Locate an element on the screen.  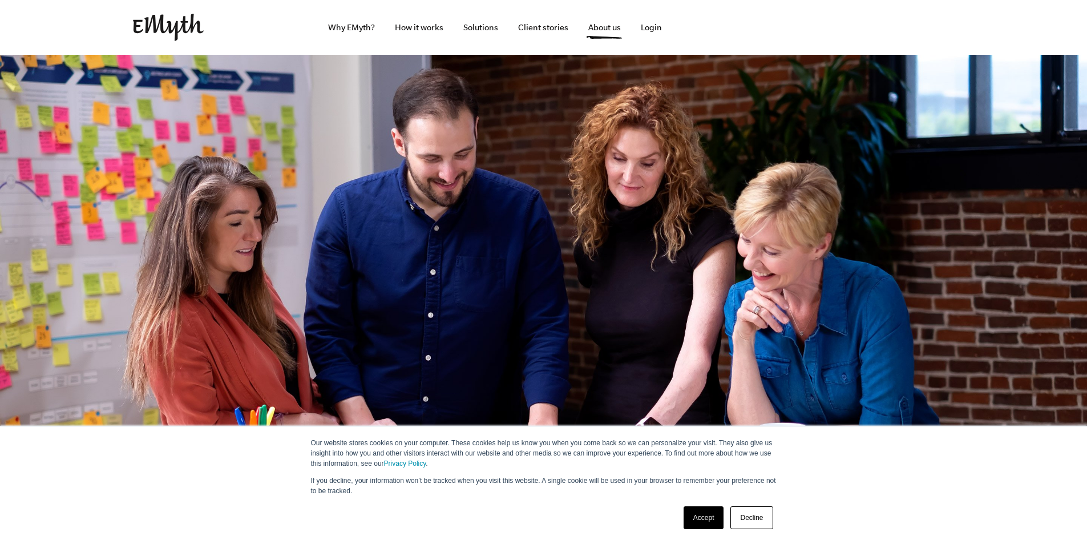
p: Our website stores cookies on your computer. These cookies help us know you when you come back so... is located at coordinates (544, 453).